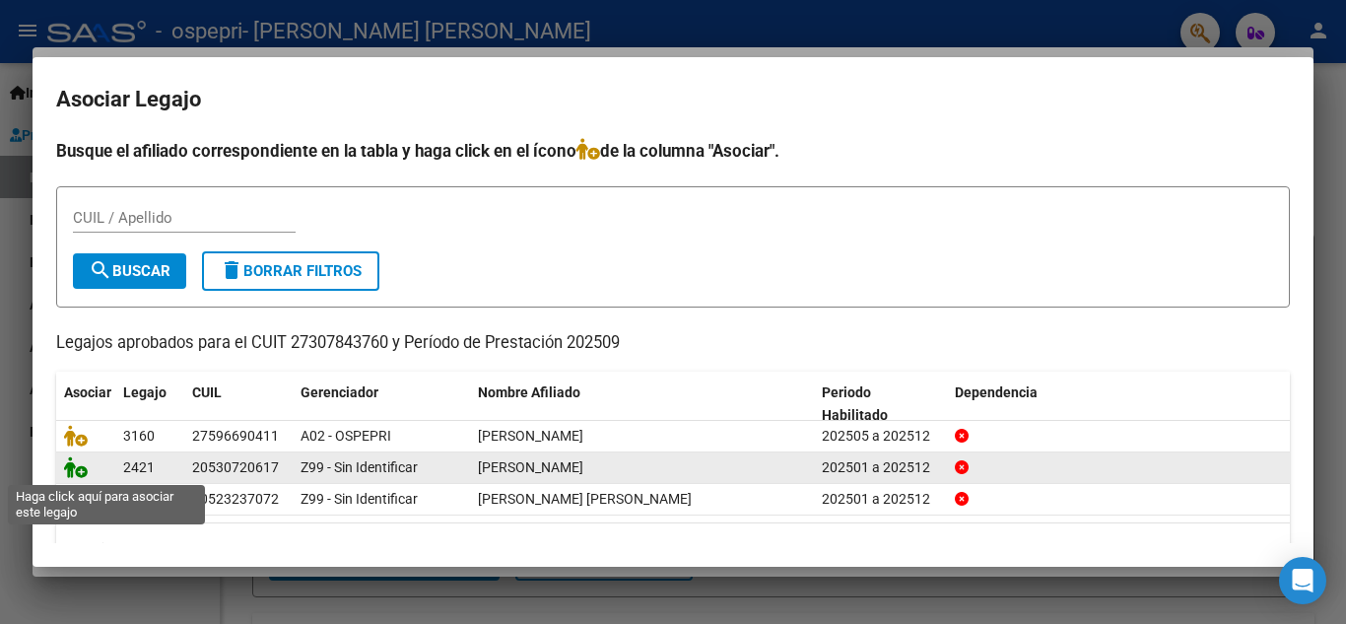 This screenshot has width=1346, height=624. I want to click on span: 3160, so click(139, 436).